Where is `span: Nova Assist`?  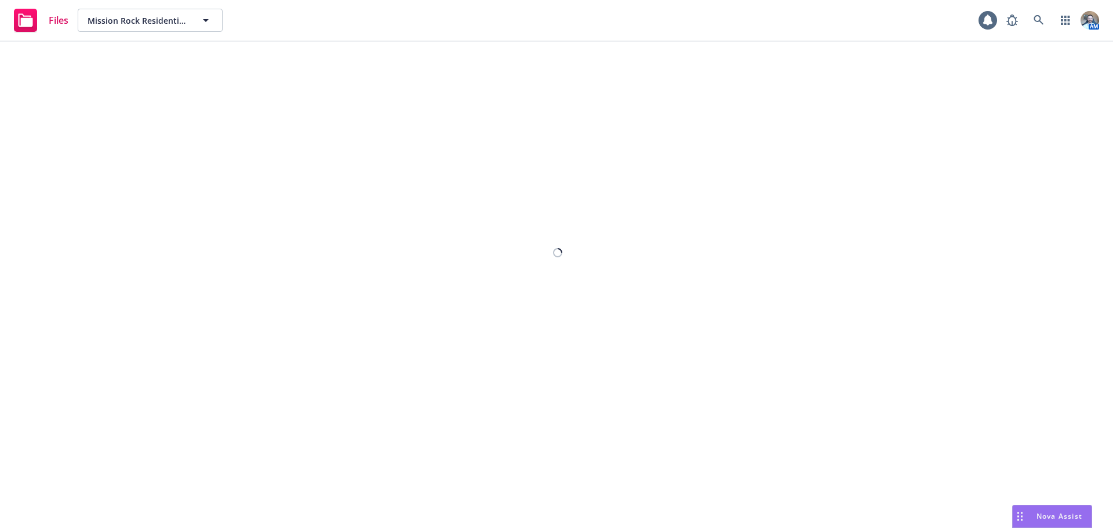
span: Nova Assist is located at coordinates (1059, 516).